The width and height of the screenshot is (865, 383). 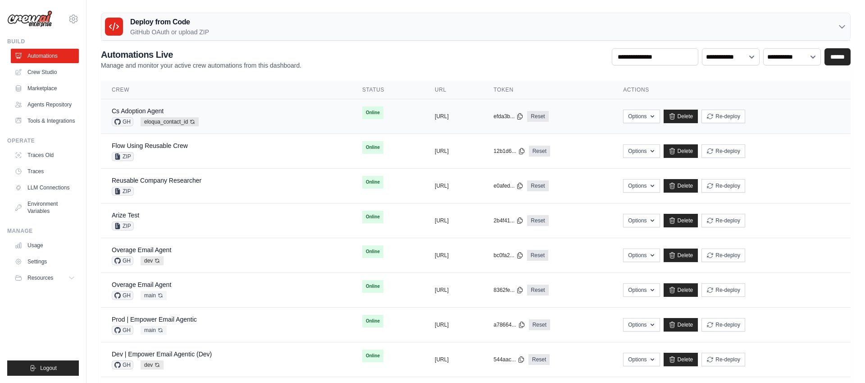 What do you see at coordinates (45, 155) in the screenshot?
I see `a: Traces Old` at bounding box center [45, 155].